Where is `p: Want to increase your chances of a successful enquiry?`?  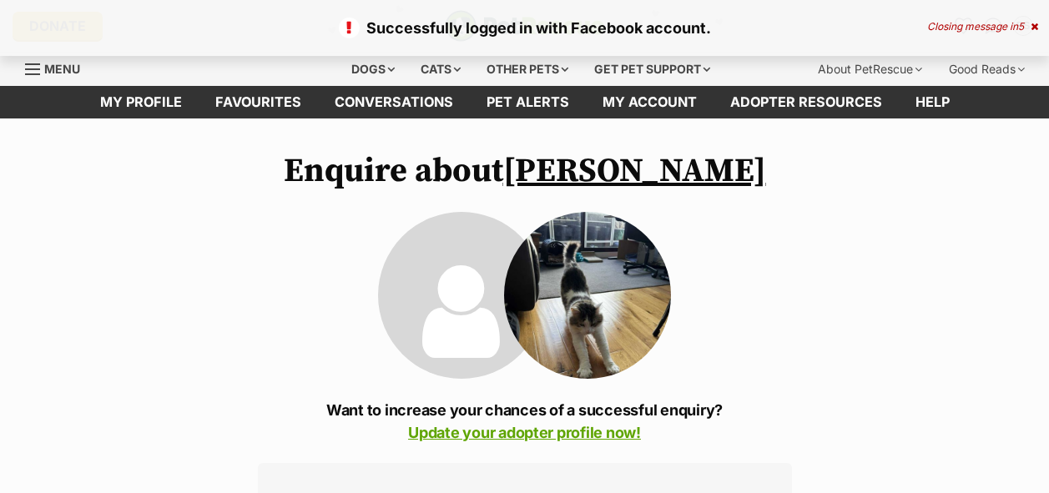 p: Want to increase your chances of a successful enquiry? is located at coordinates (525, 421).